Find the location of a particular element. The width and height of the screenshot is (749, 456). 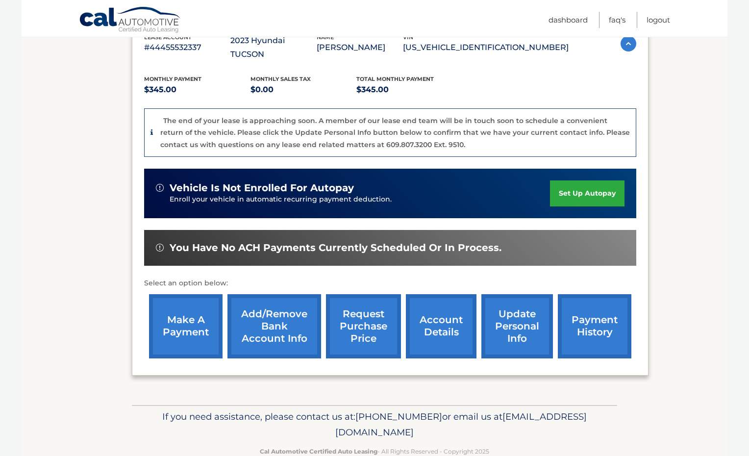

img: accordion-active.svg is located at coordinates (628, 44).